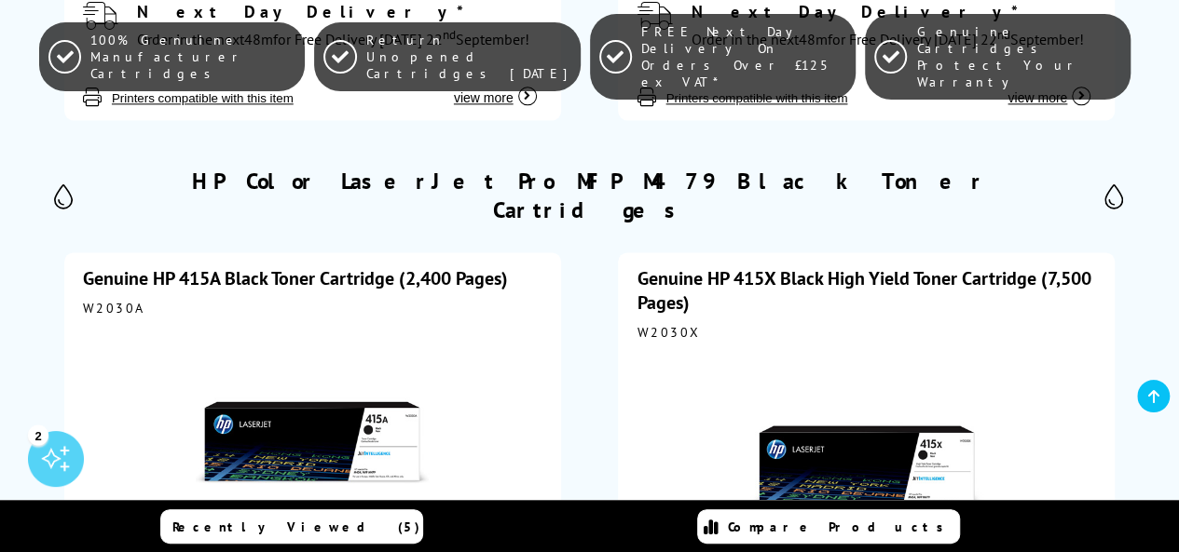  I want to click on div: W2030X, so click(866, 333).